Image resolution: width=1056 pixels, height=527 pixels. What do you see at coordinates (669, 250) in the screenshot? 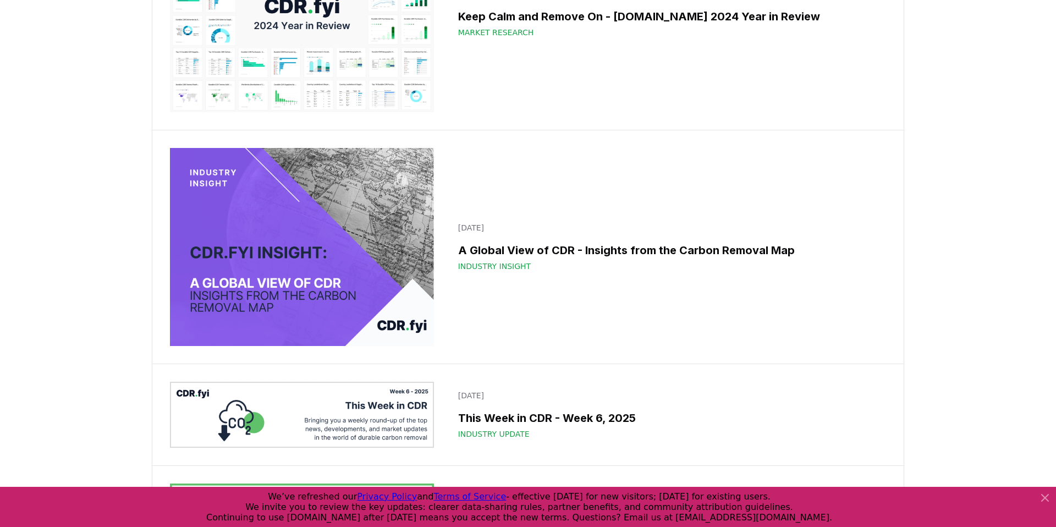
I see `h3: A Global View of CDR - Insights from the Carbon Removal Map` at bounding box center [669, 250].